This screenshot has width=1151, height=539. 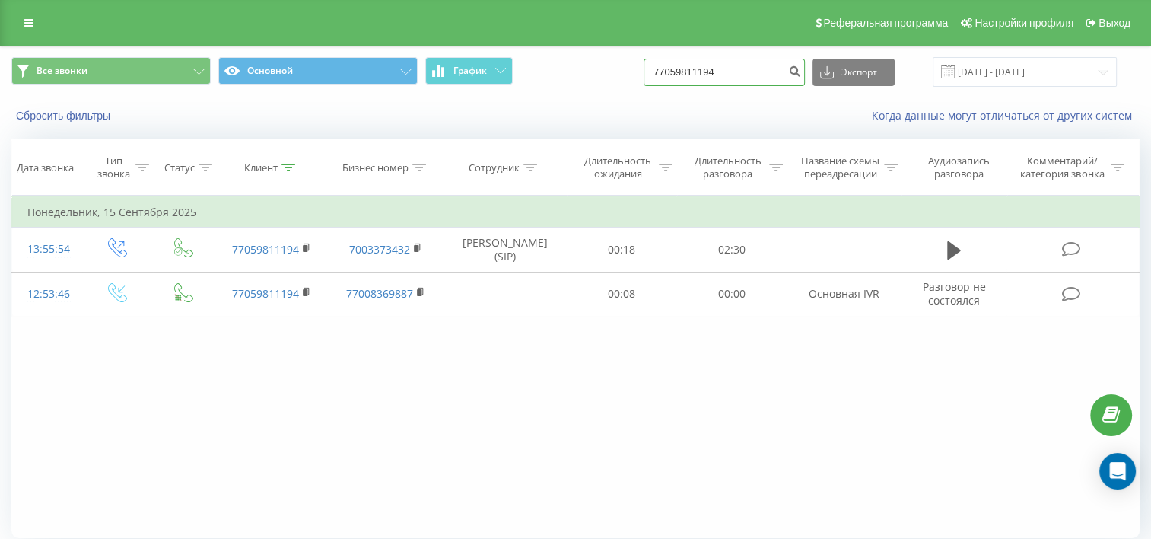 I want to click on div: Название схемы переадресации, so click(x=840, y=167).